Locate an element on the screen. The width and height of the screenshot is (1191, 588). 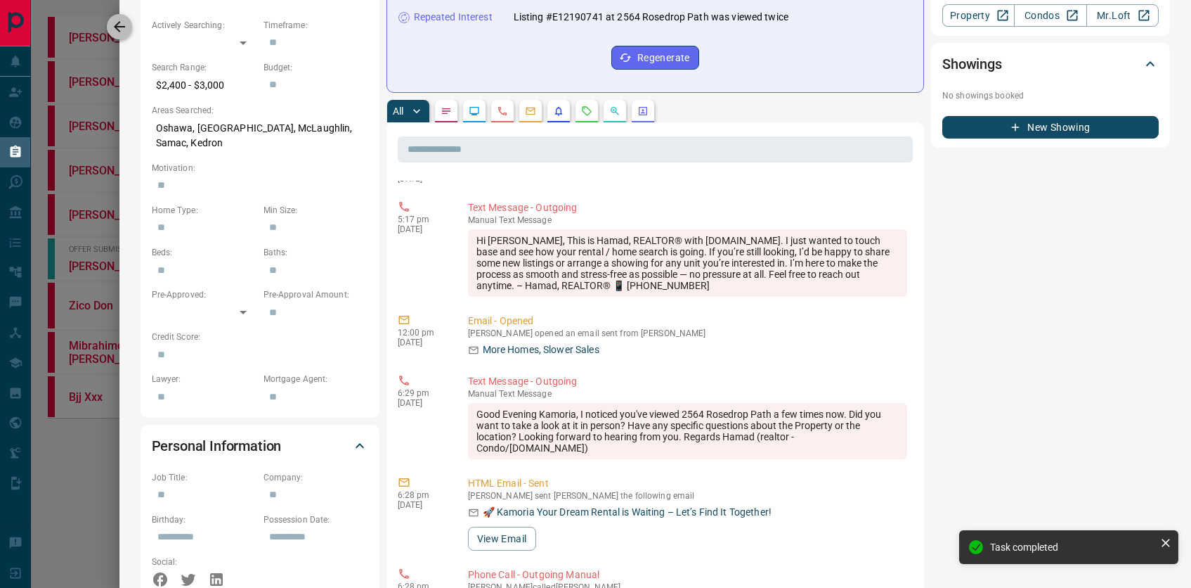
p: Baths: is located at coordinates (316, 252).